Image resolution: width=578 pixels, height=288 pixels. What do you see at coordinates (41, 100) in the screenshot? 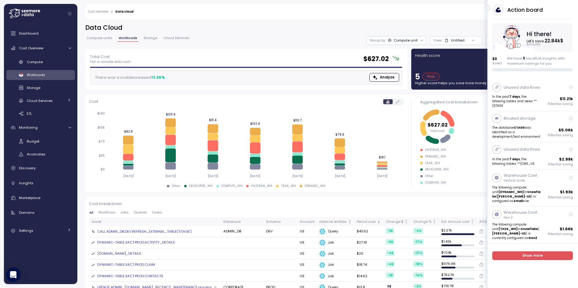
I see `a: Cloud Services` at bounding box center [41, 100].